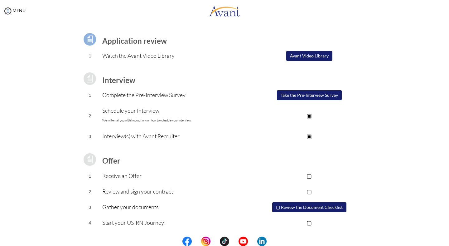 The width and height of the screenshot is (449, 246). I want to click on img: icon-test.png, so click(90, 39).